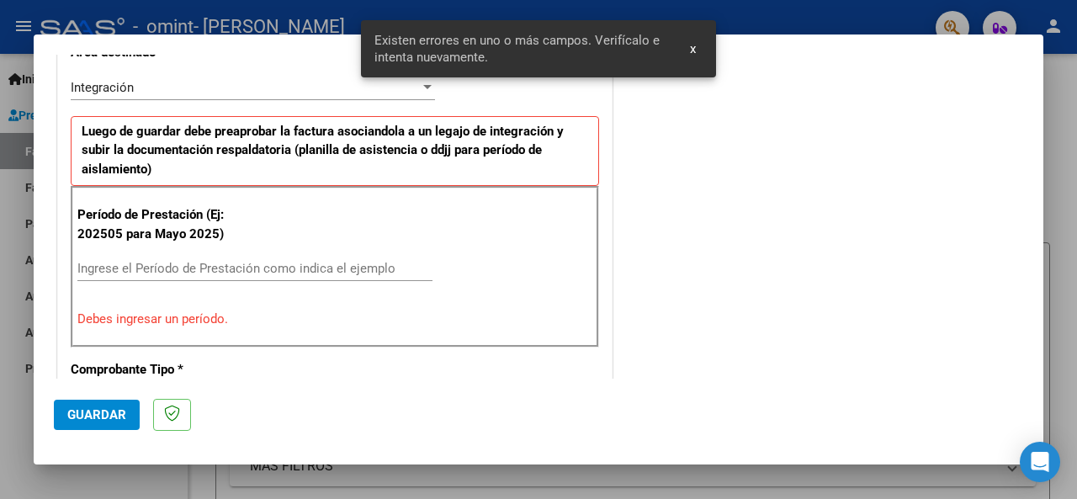 This screenshot has height=499, width=1077. Describe the element at coordinates (522, 49) in the screenshot. I see `span: Existen errores en uno o más campos. Verifícalo e intenta nuevamente.` at that location.